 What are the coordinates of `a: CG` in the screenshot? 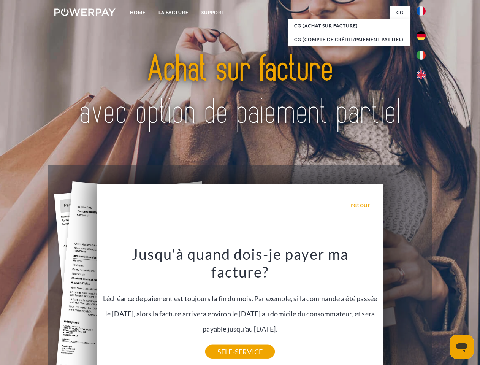 It's located at (400, 13).